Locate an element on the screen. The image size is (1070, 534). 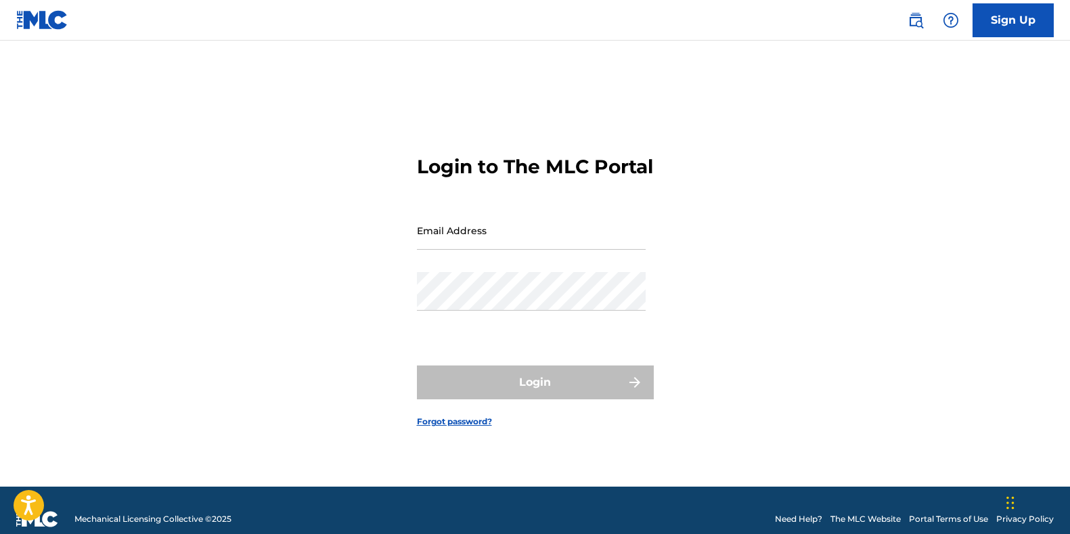
a: Forgot password? is located at coordinates (454, 422).